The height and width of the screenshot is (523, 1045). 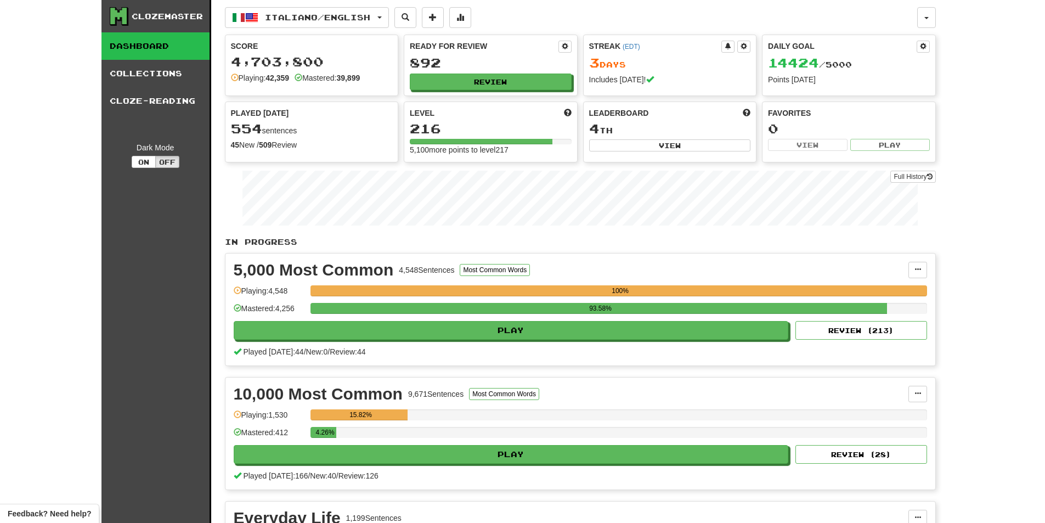 What do you see at coordinates (312, 46) in the screenshot?
I see `div: Score` at bounding box center [312, 46].